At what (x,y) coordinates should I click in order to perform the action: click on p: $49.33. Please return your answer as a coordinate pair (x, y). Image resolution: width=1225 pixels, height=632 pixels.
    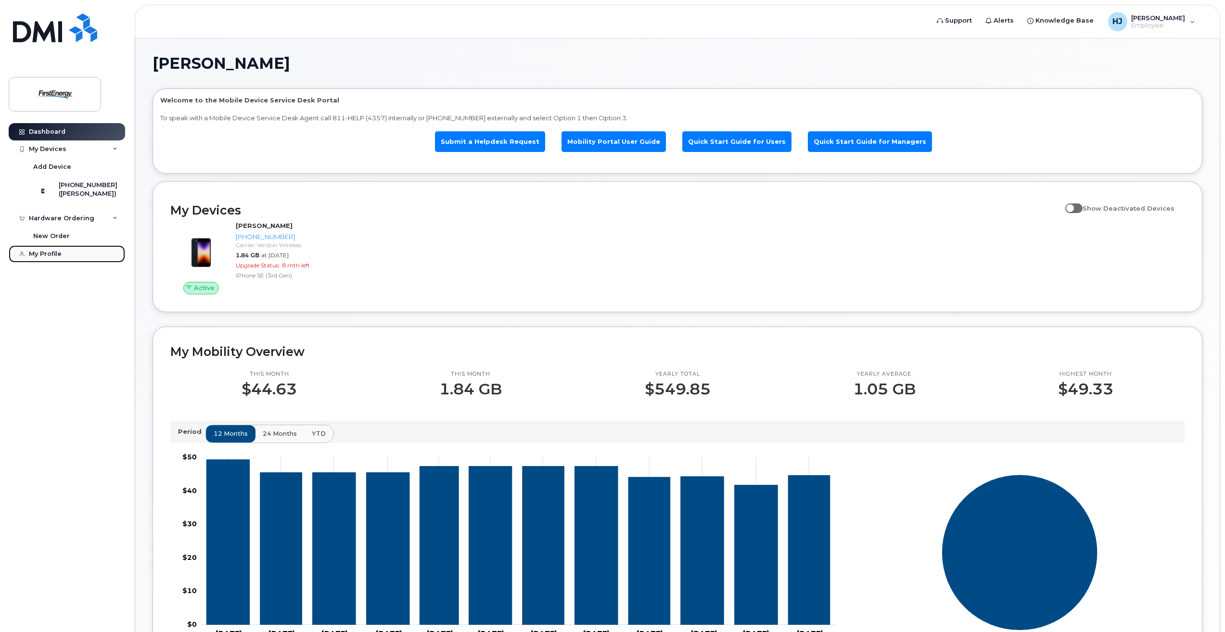
    Looking at the image, I should click on (1086, 389).